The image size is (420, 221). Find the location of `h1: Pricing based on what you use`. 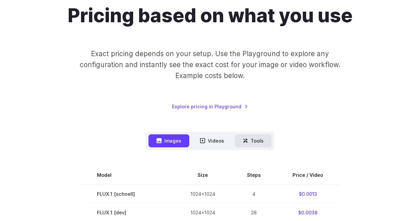

h1: Pricing based on what you use is located at coordinates (210, 15).